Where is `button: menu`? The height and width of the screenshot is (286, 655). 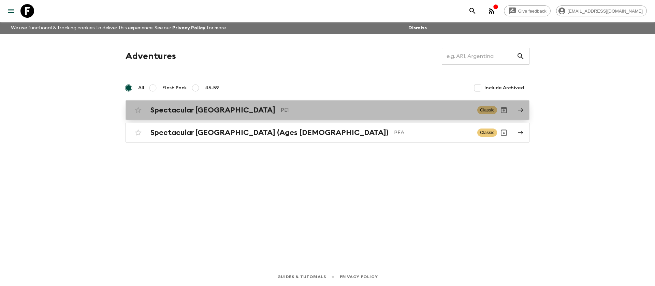 button: menu is located at coordinates (11, 11).